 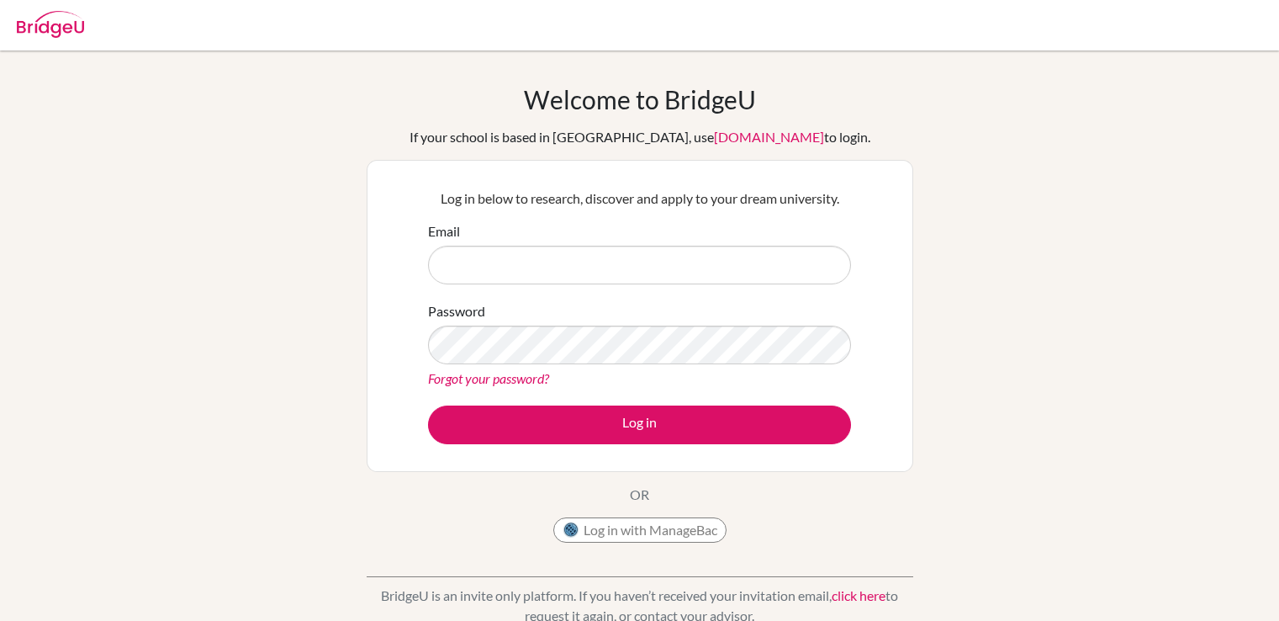 I want to click on button: Log in with ManageBac, so click(x=640, y=530).